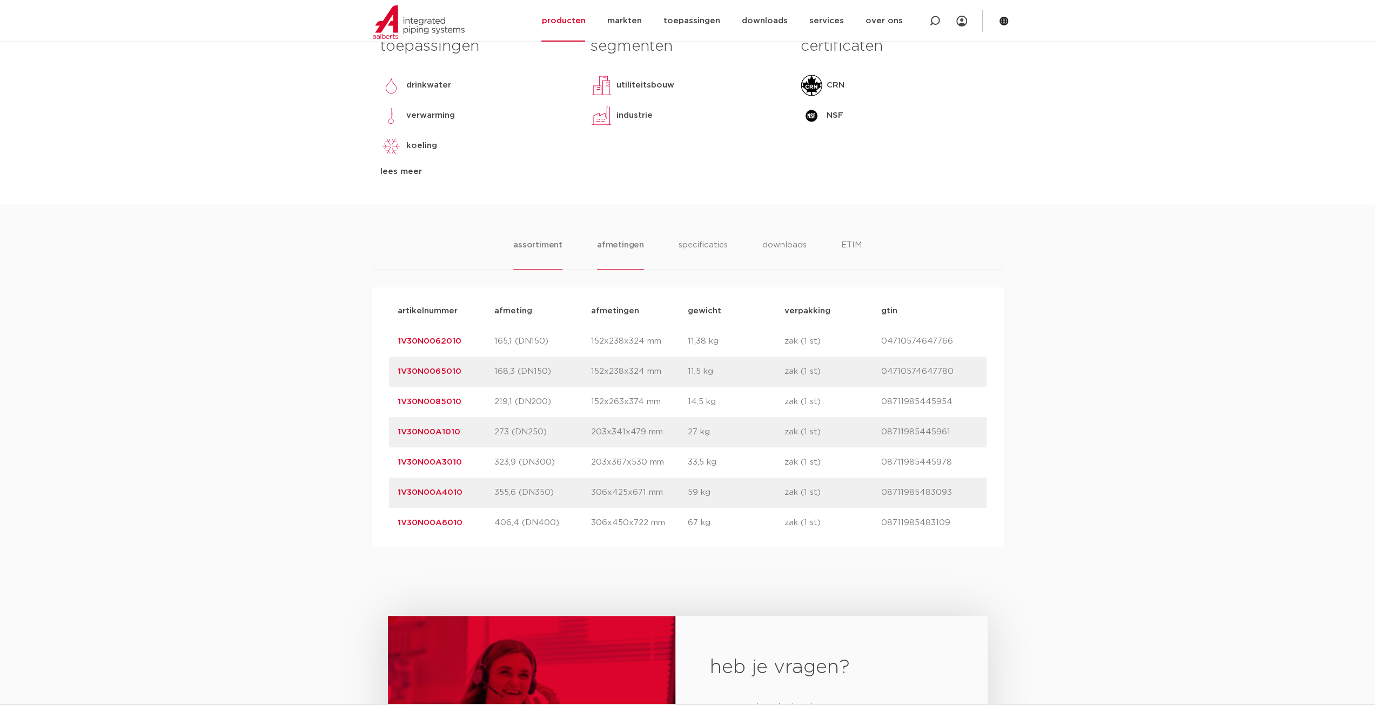  I want to click on a: 1V30N00A3010, so click(429, 462).